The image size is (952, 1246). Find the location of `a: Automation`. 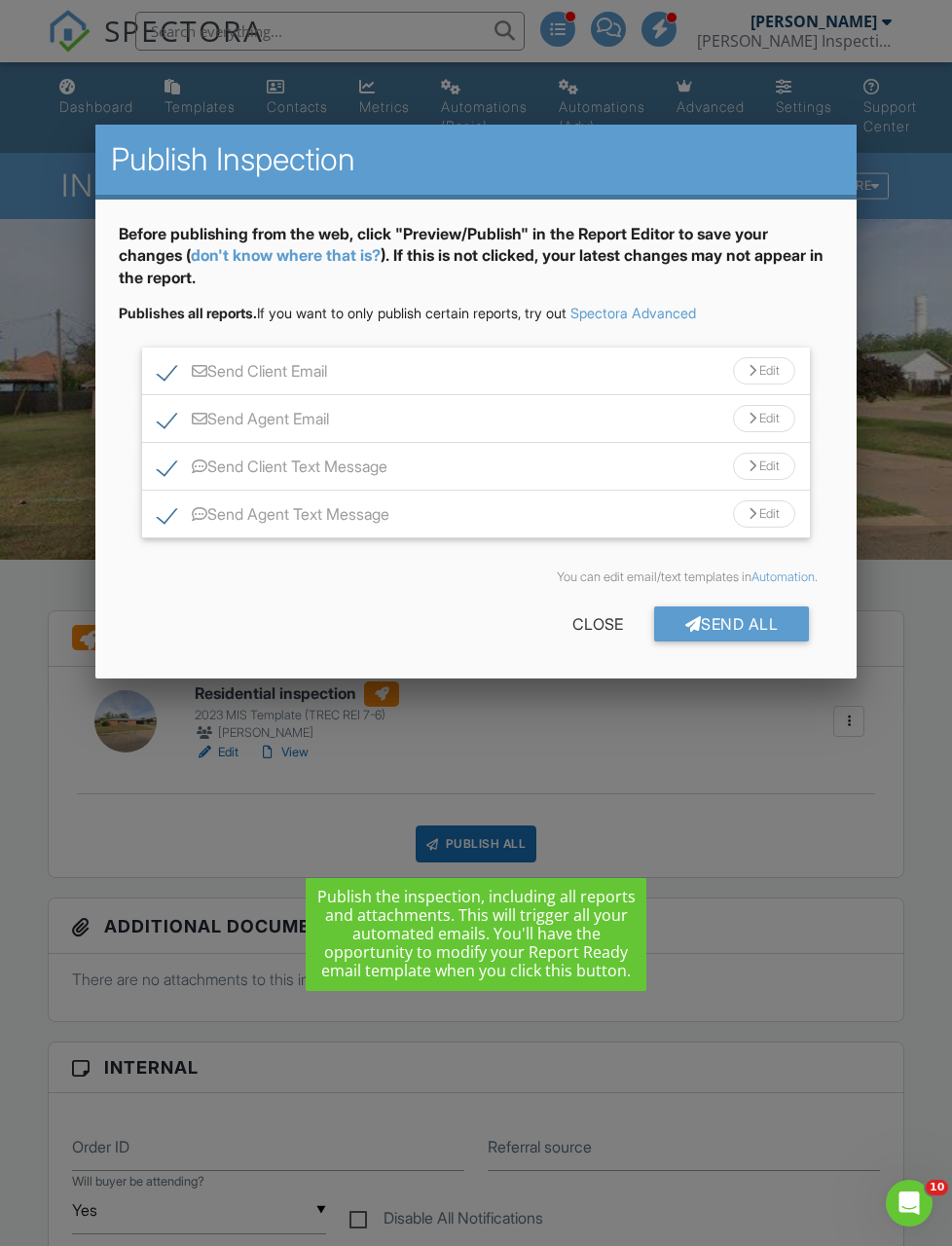

a: Automation is located at coordinates (783, 576).